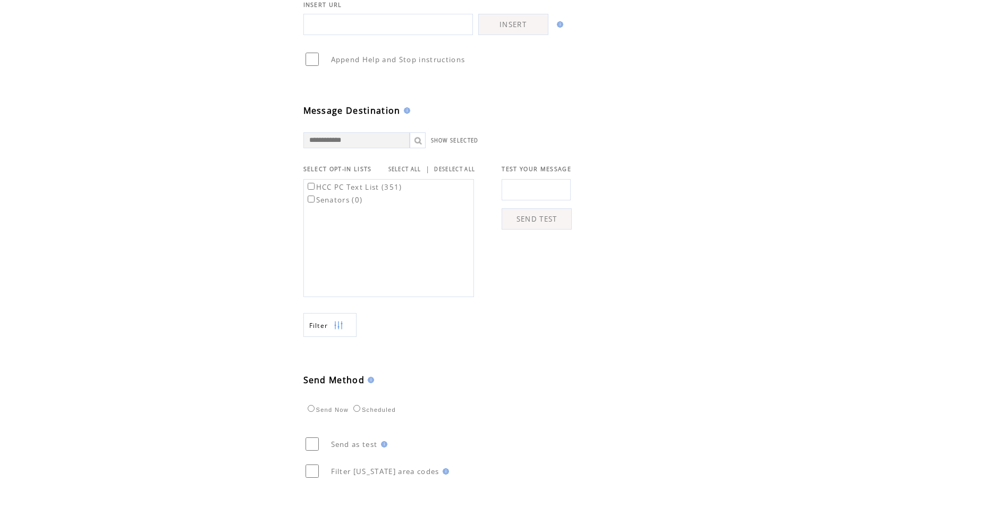 This screenshot has height=507, width=1008. Describe the element at coordinates (311, 186) in the screenshot. I see `input: HCC PC Text List (351)` at that location.